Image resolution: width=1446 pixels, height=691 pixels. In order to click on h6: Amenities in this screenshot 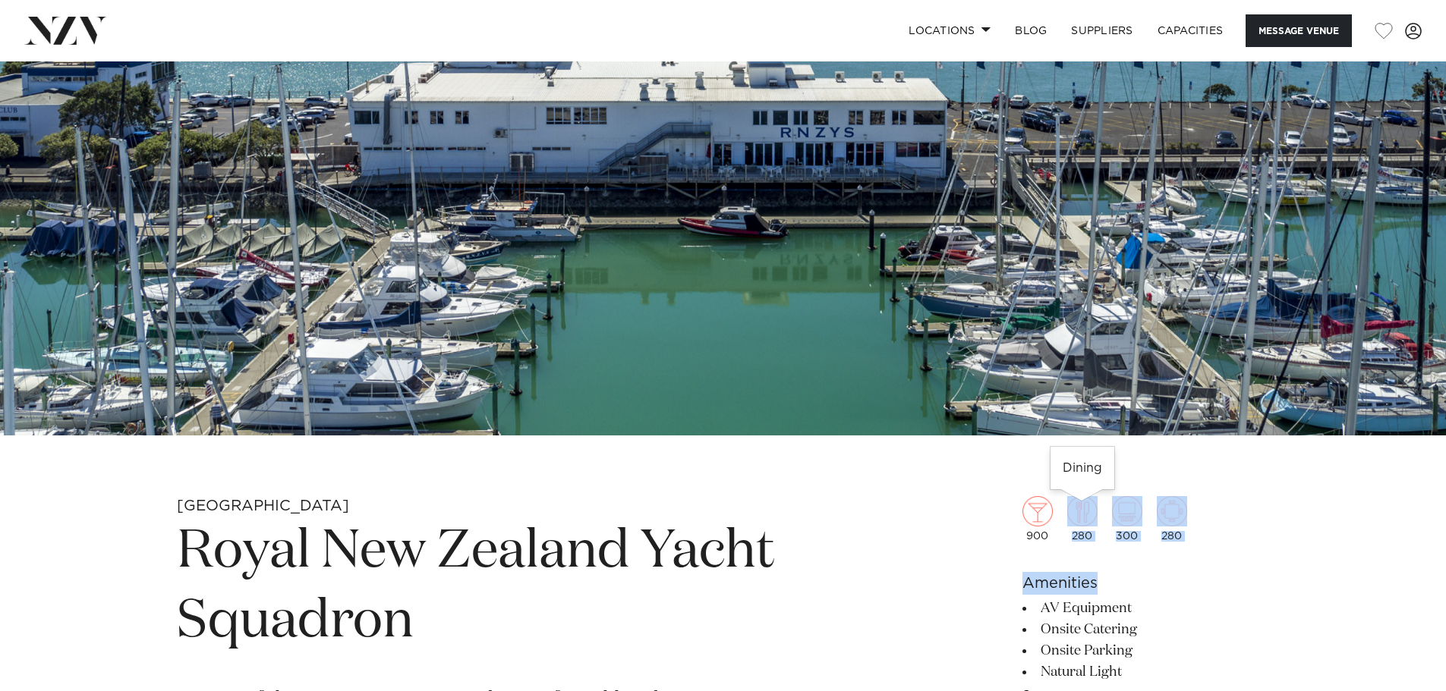, I will do `click(1146, 584)`.